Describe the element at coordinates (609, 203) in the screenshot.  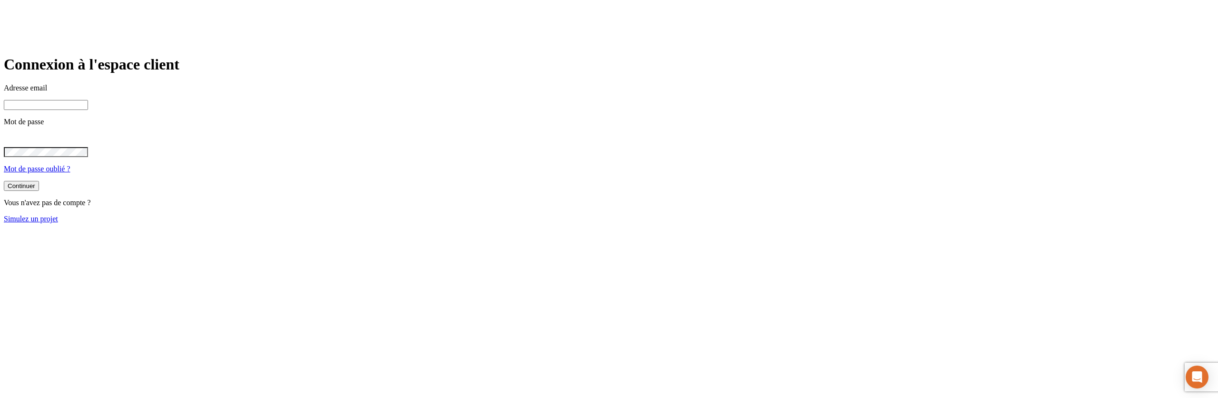
I see `p: Vous n'avez pas de compte ?` at that location.